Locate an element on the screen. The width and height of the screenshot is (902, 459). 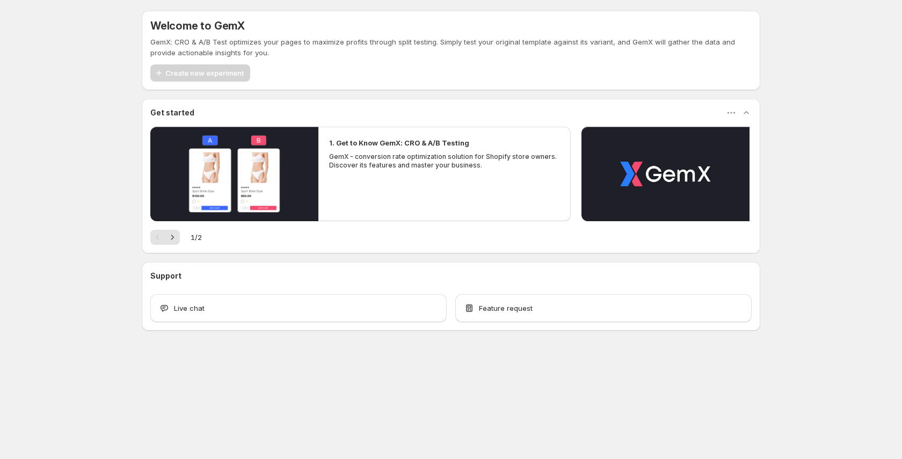
h2: 1. Get to Know GemX: CRO & A/B Testing is located at coordinates (399, 143).